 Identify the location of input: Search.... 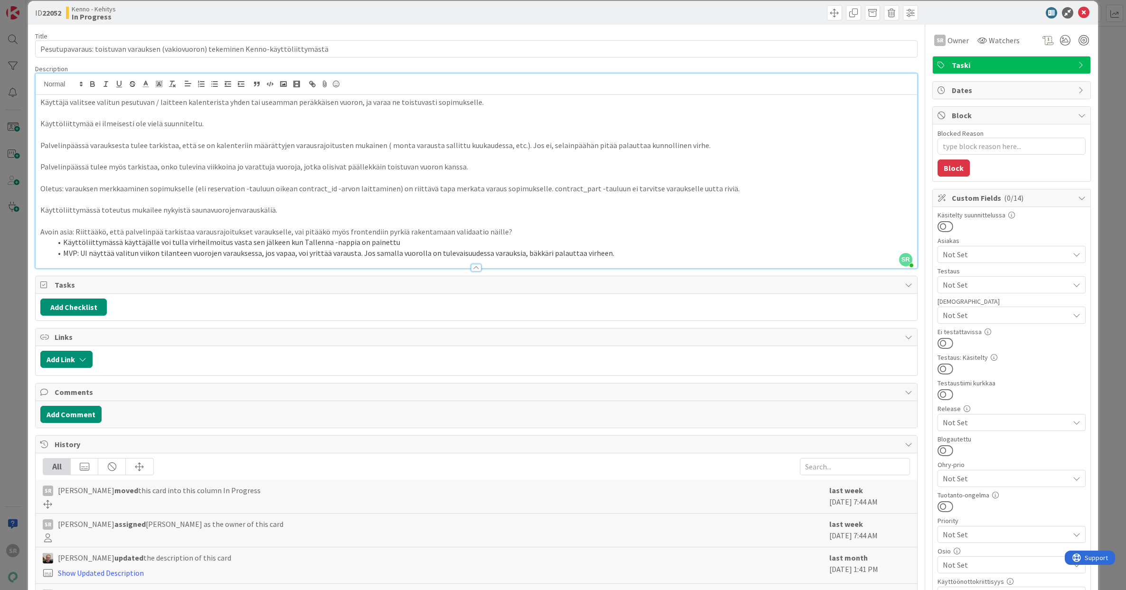
(855, 467).